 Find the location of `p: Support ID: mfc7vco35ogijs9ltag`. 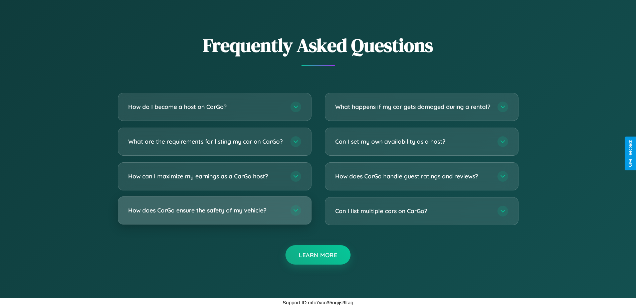

p: Support ID: mfc7vco35ogijs9ltag is located at coordinates (318, 302).